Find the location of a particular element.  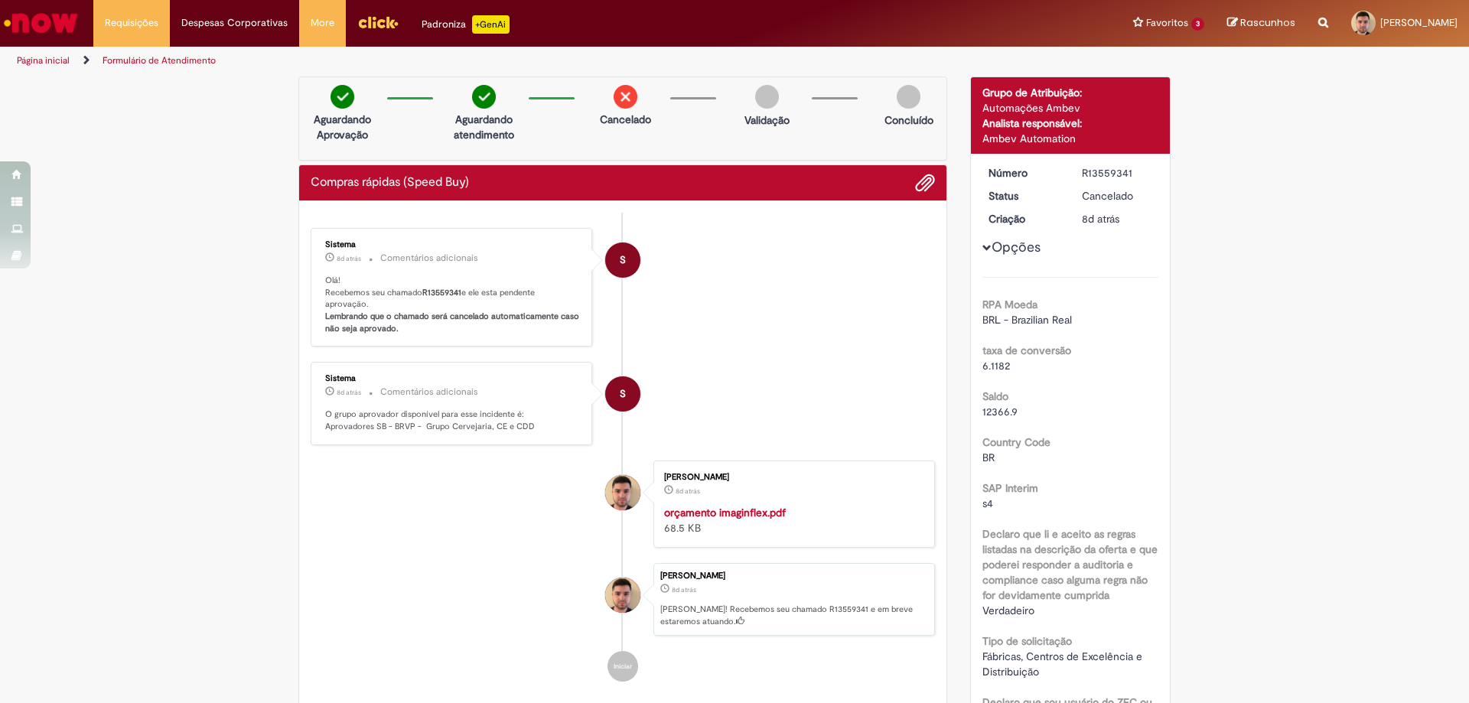

span: BRL - Brazilian Real is located at coordinates (1026, 320).